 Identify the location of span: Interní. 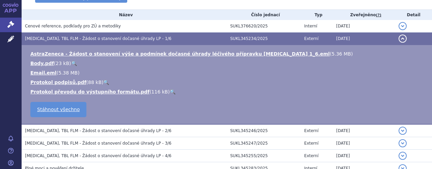
(311, 26).